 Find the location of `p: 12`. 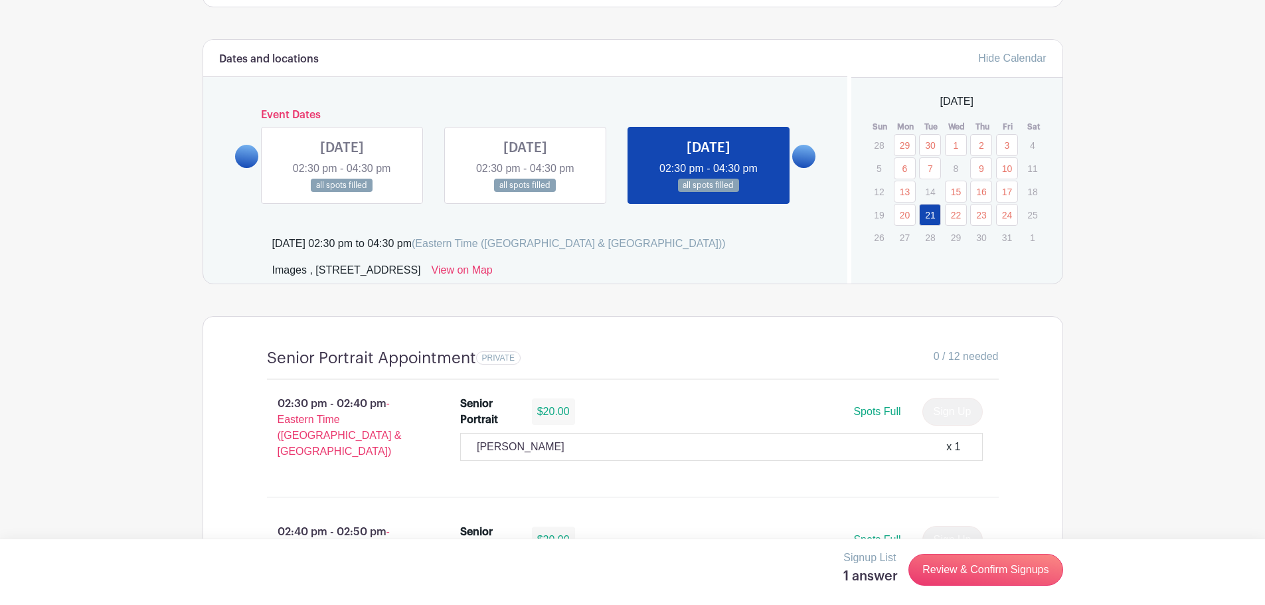

p: 12 is located at coordinates (879, 191).